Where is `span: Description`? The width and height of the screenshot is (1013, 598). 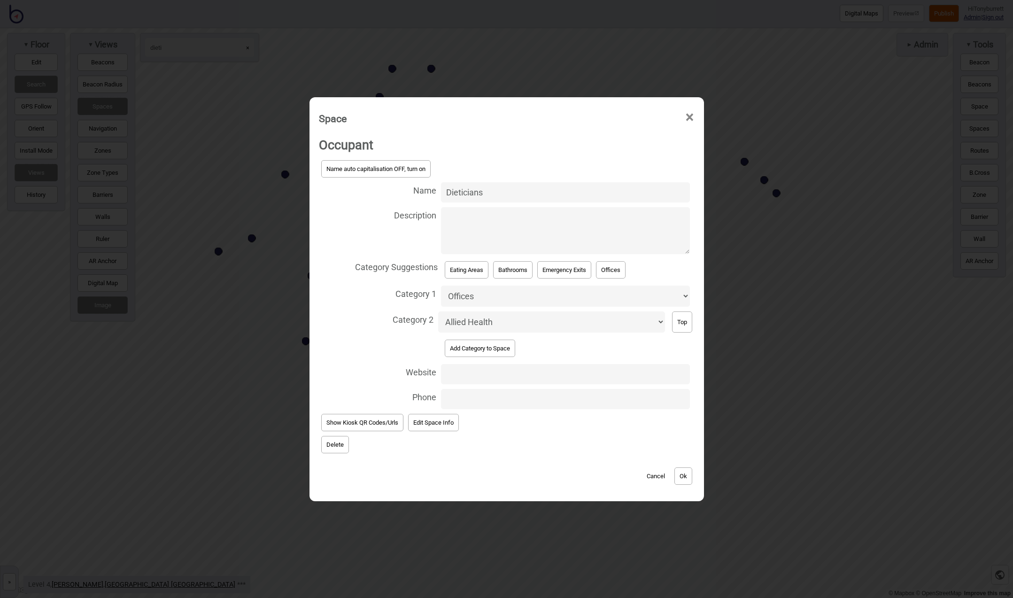 span: Description is located at coordinates (378, 214).